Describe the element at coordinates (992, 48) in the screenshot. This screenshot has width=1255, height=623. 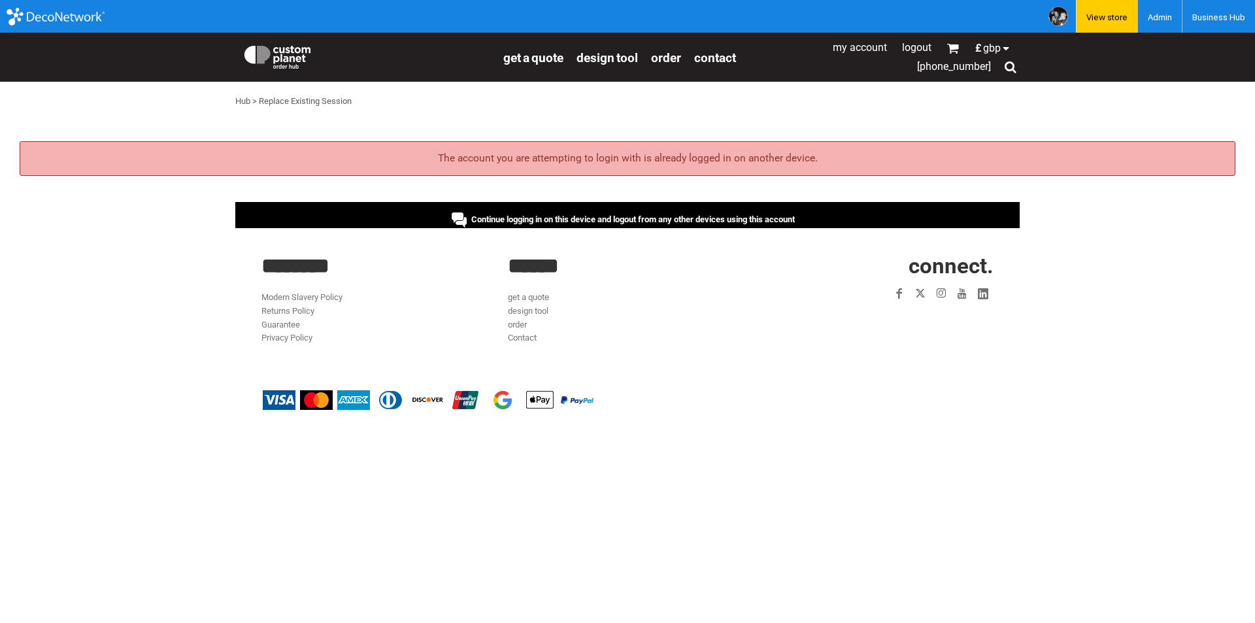
I see `span: GBP` at that location.